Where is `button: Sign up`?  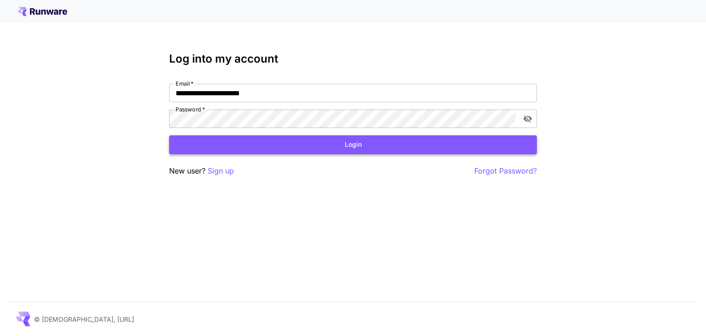
button: Sign up is located at coordinates (221, 171).